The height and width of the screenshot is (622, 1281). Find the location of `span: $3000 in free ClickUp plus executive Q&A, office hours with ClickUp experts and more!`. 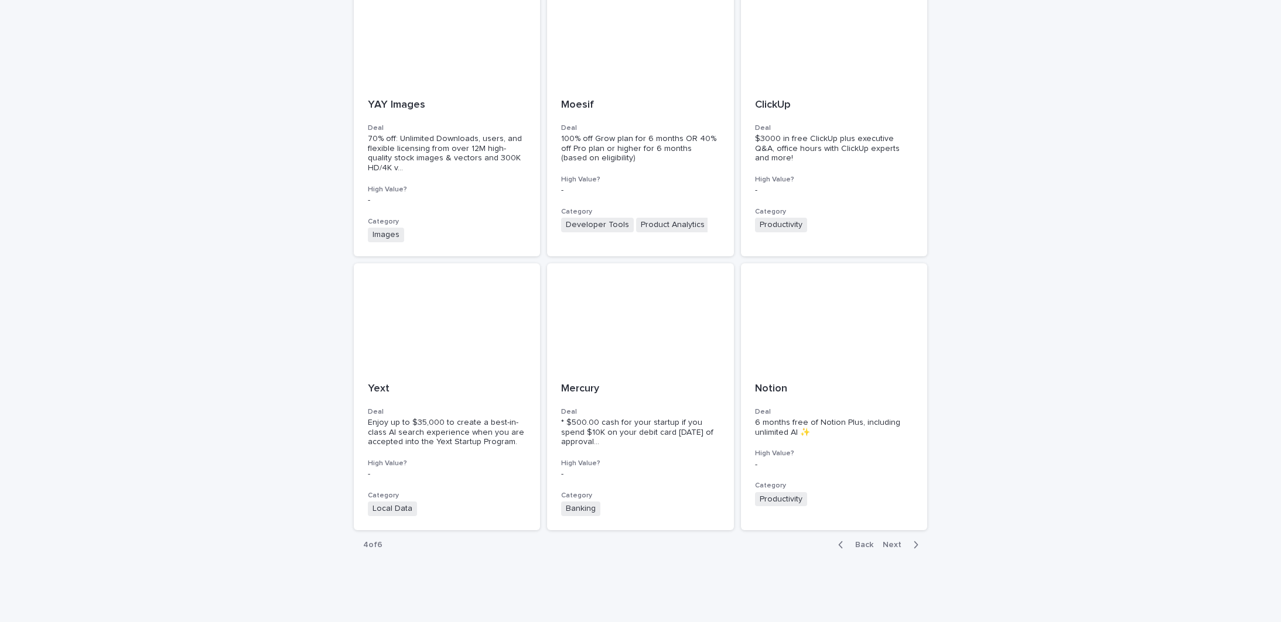

span: $3000 in free ClickUp plus executive Q&A, office hours with ClickUp experts and more! is located at coordinates (828, 149).